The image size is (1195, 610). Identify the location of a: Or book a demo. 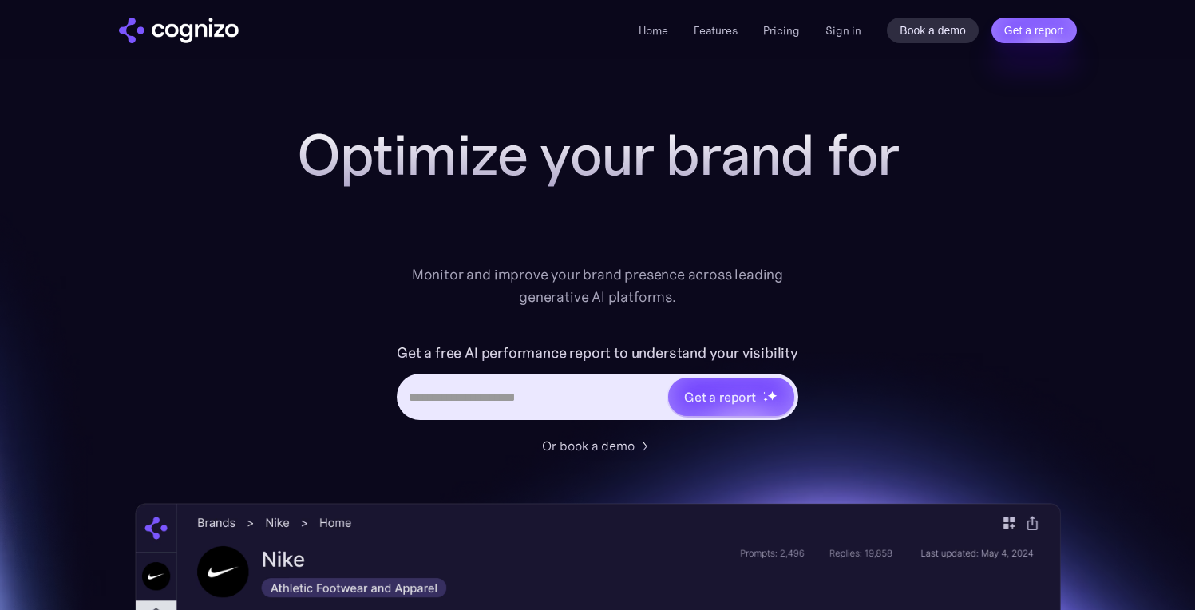
(598, 445).